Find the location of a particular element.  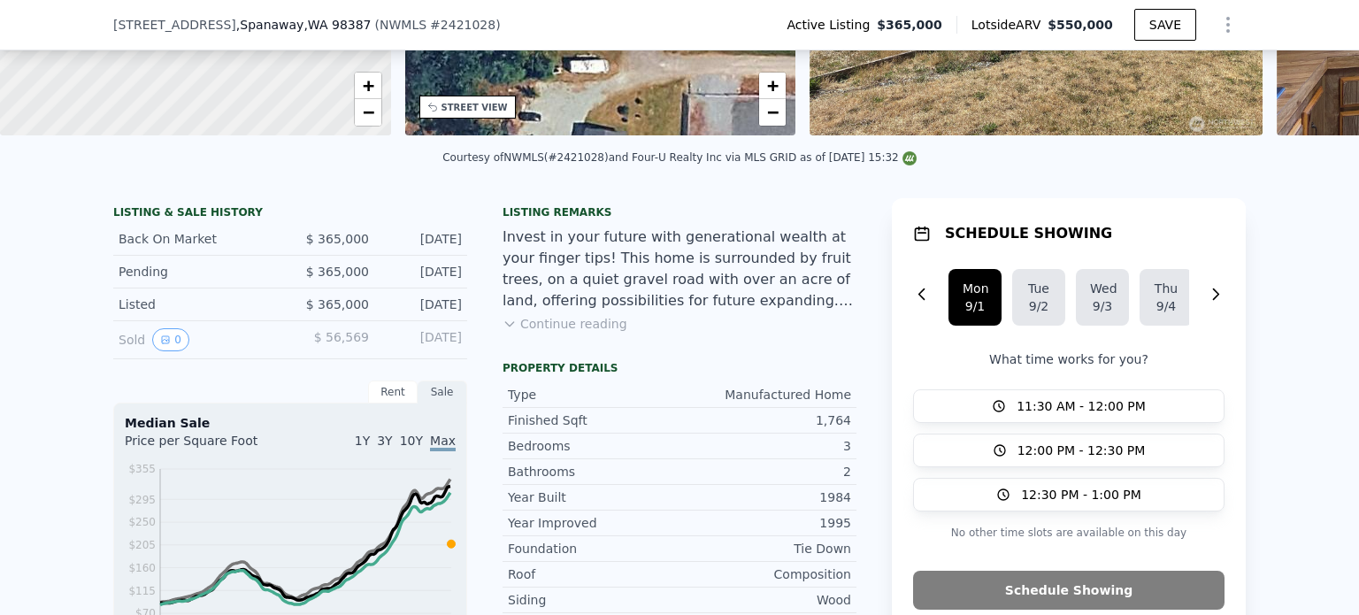

button: SAVE is located at coordinates (1165, 25).